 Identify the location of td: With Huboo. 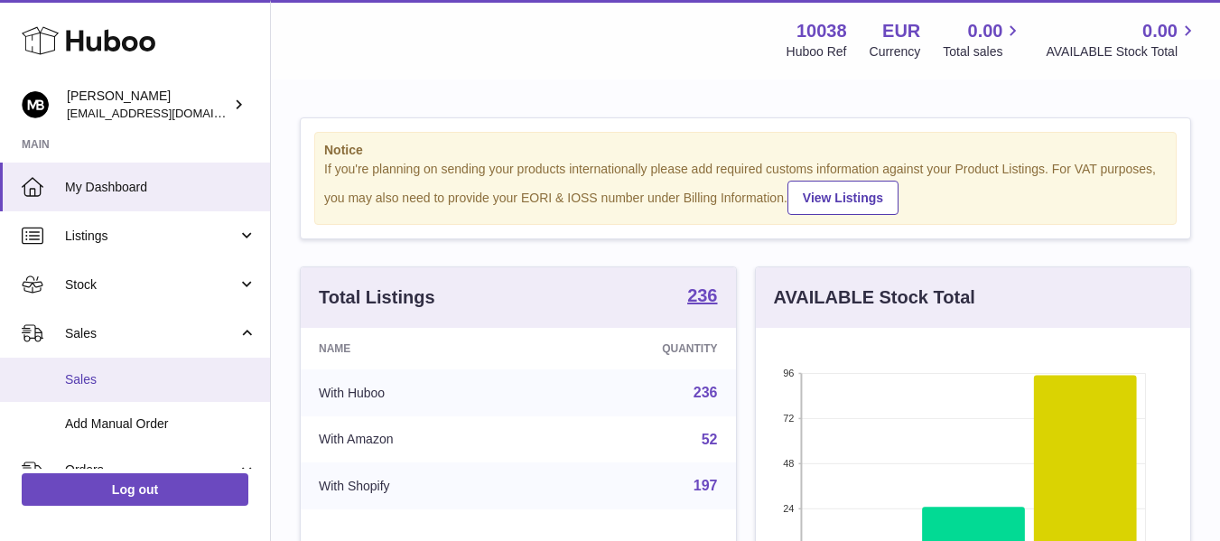
(419, 393).